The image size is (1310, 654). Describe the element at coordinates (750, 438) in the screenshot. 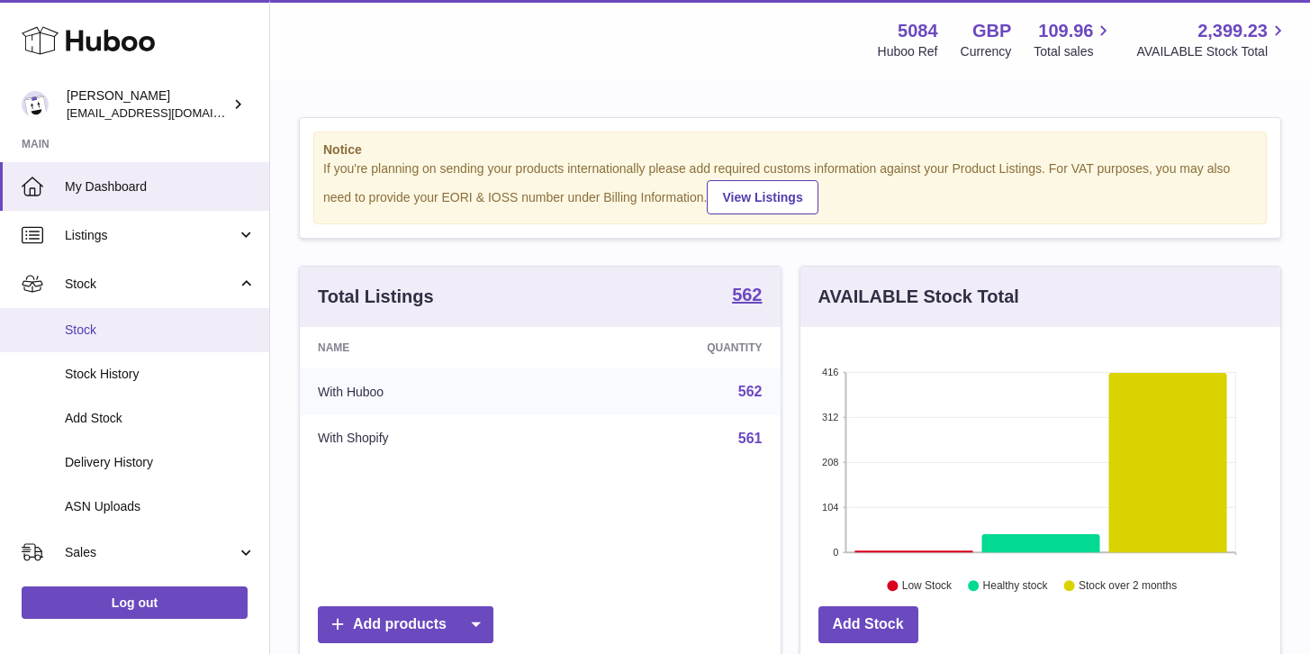

I see `a: 561` at that location.